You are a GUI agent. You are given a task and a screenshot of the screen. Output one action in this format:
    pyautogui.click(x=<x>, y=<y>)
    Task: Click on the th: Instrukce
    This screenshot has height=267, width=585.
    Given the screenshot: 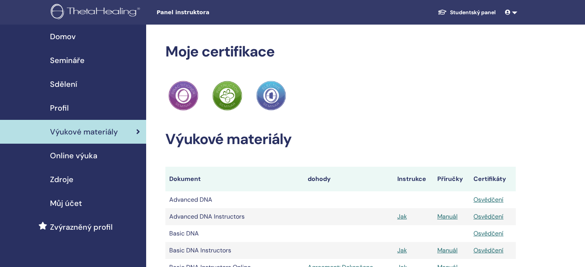 What is the action you would take?
    pyautogui.click(x=414, y=179)
    